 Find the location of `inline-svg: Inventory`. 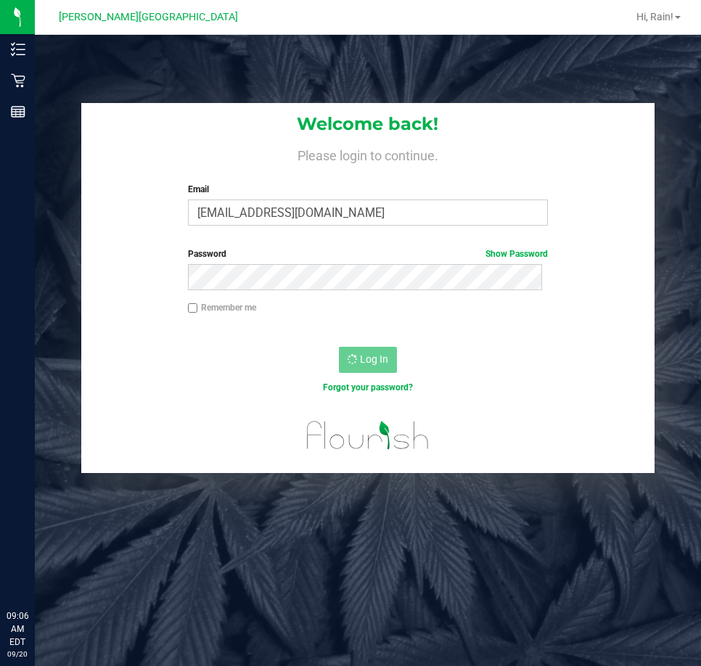

inline-svg: Inventory is located at coordinates (18, 49).